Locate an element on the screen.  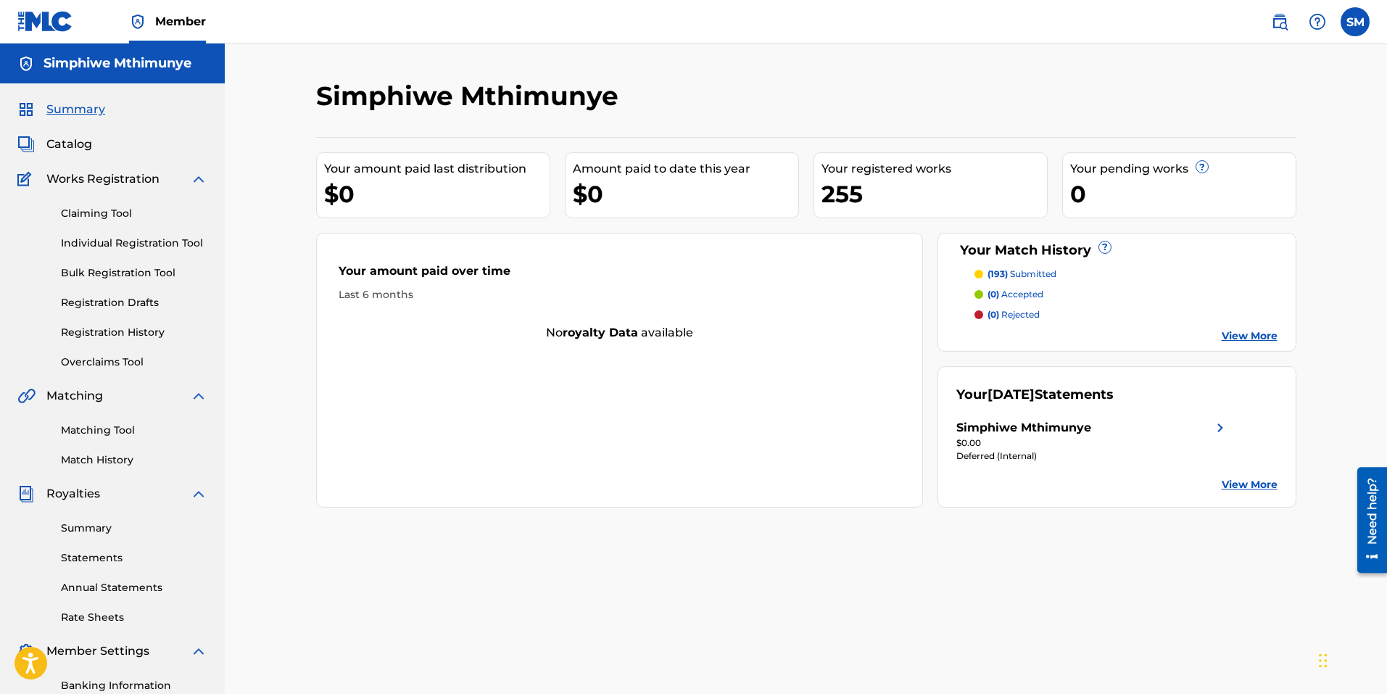
strong: royalty data is located at coordinates (600, 332).